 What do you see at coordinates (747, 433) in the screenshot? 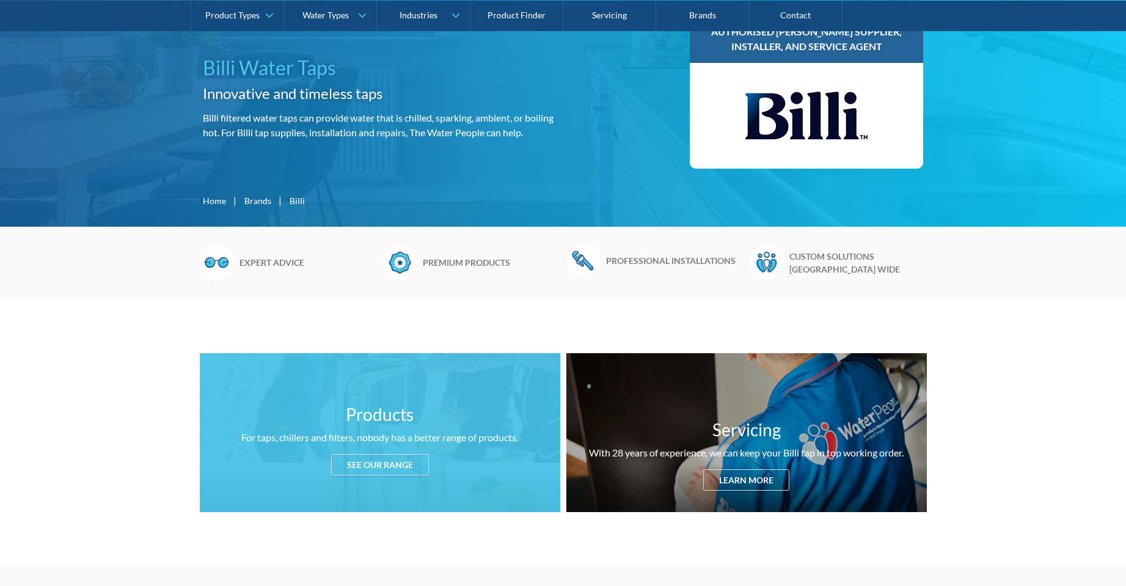
I see `a: ServicingWith 28 years of experience, we can keep your Billi tap in top working order.Learn more` at bounding box center [747, 433].